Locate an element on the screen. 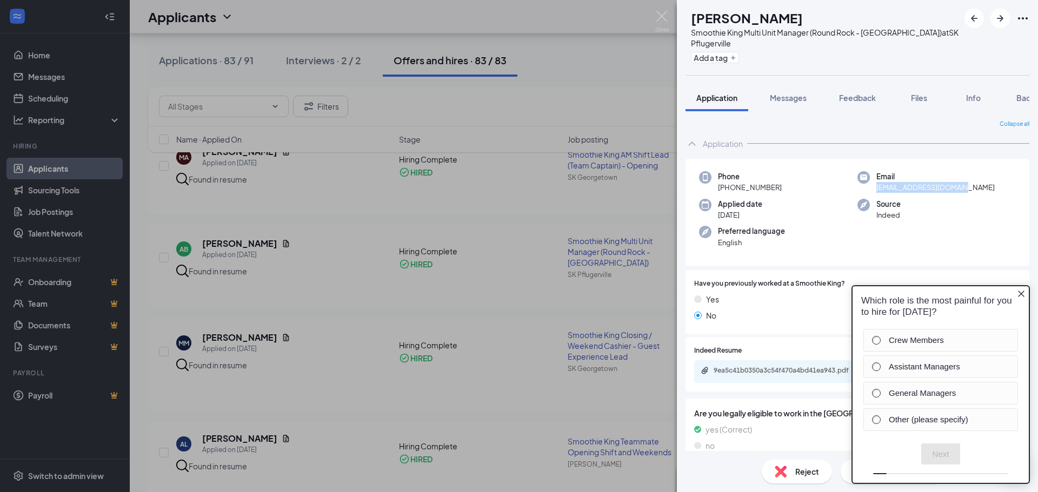 This screenshot has width=1038, height=492. svg: Ellipses is located at coordinates (1023, 18).